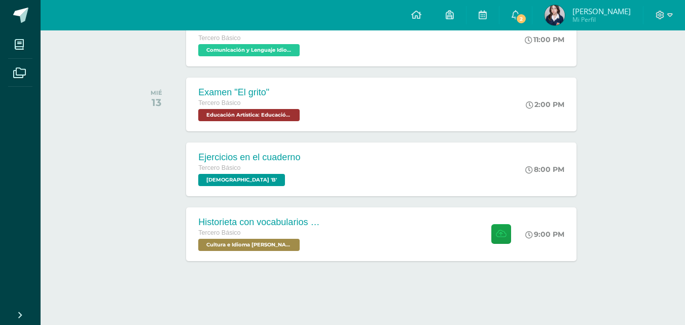 Image resolution: width=685 pixels, height=325 pixels. What do you see at coordinates (522, 19) in the screenshot?
I see `span: 2` at bounding box center [522, 19].